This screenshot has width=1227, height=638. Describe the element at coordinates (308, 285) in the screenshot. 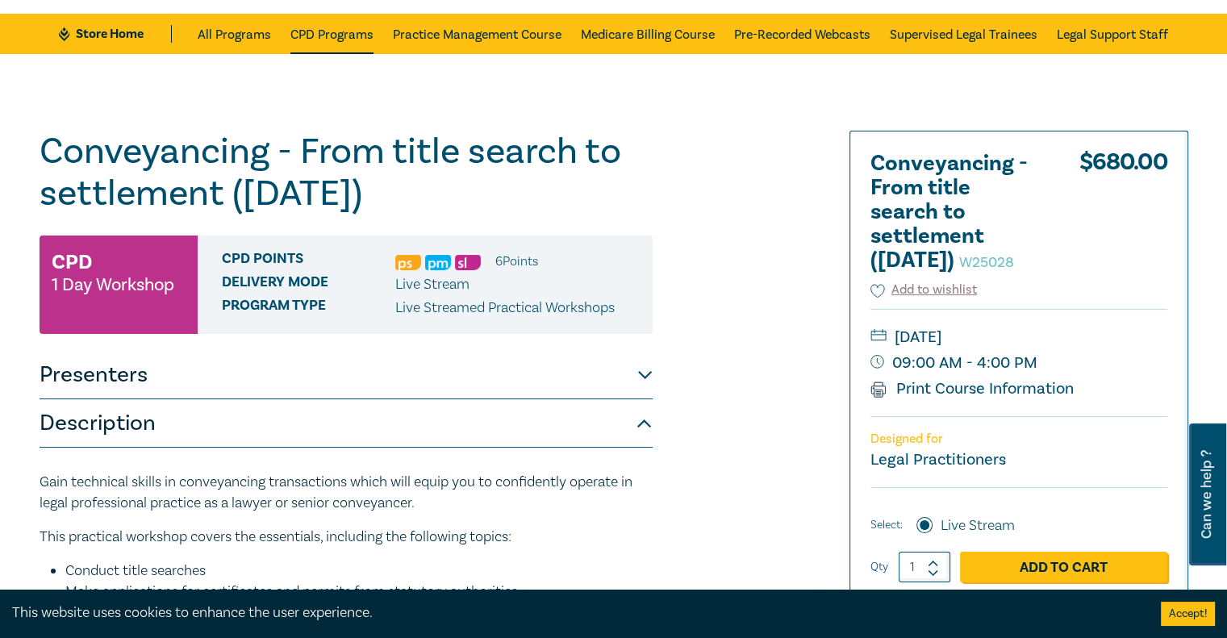

I see `span: Delivery Mode` at that location.